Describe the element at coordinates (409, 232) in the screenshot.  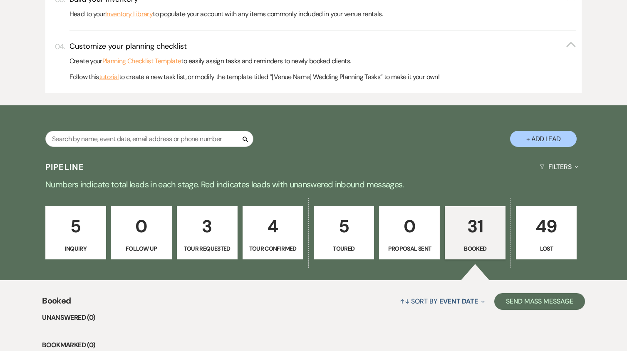
I see `a: 0Proposal Sent` at that location.